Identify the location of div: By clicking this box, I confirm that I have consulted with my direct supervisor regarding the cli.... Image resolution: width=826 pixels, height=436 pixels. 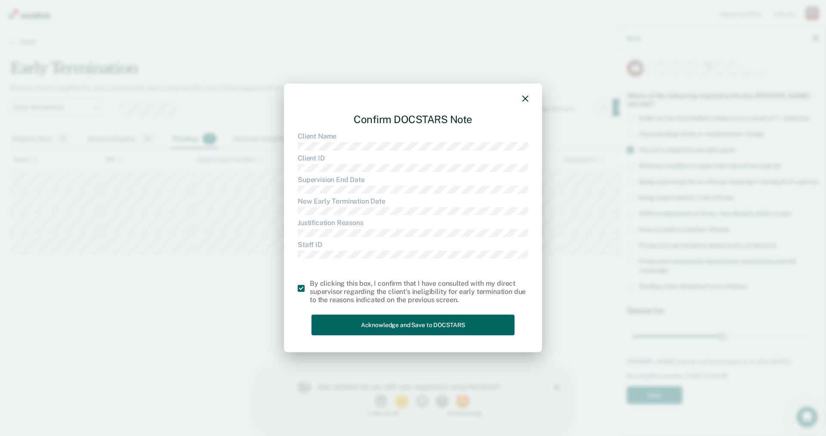
(419, 292).